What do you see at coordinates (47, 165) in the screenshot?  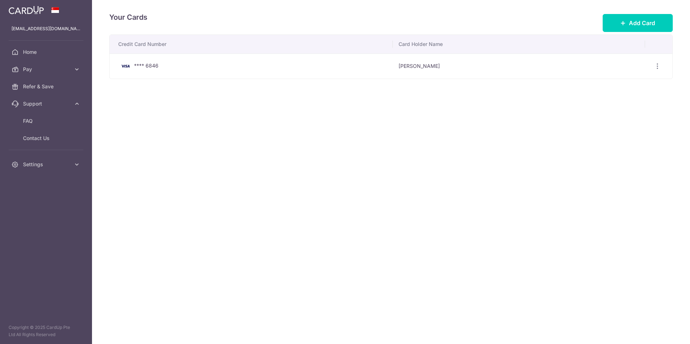 I see `span: Settings` at bounding box center [47, 165].